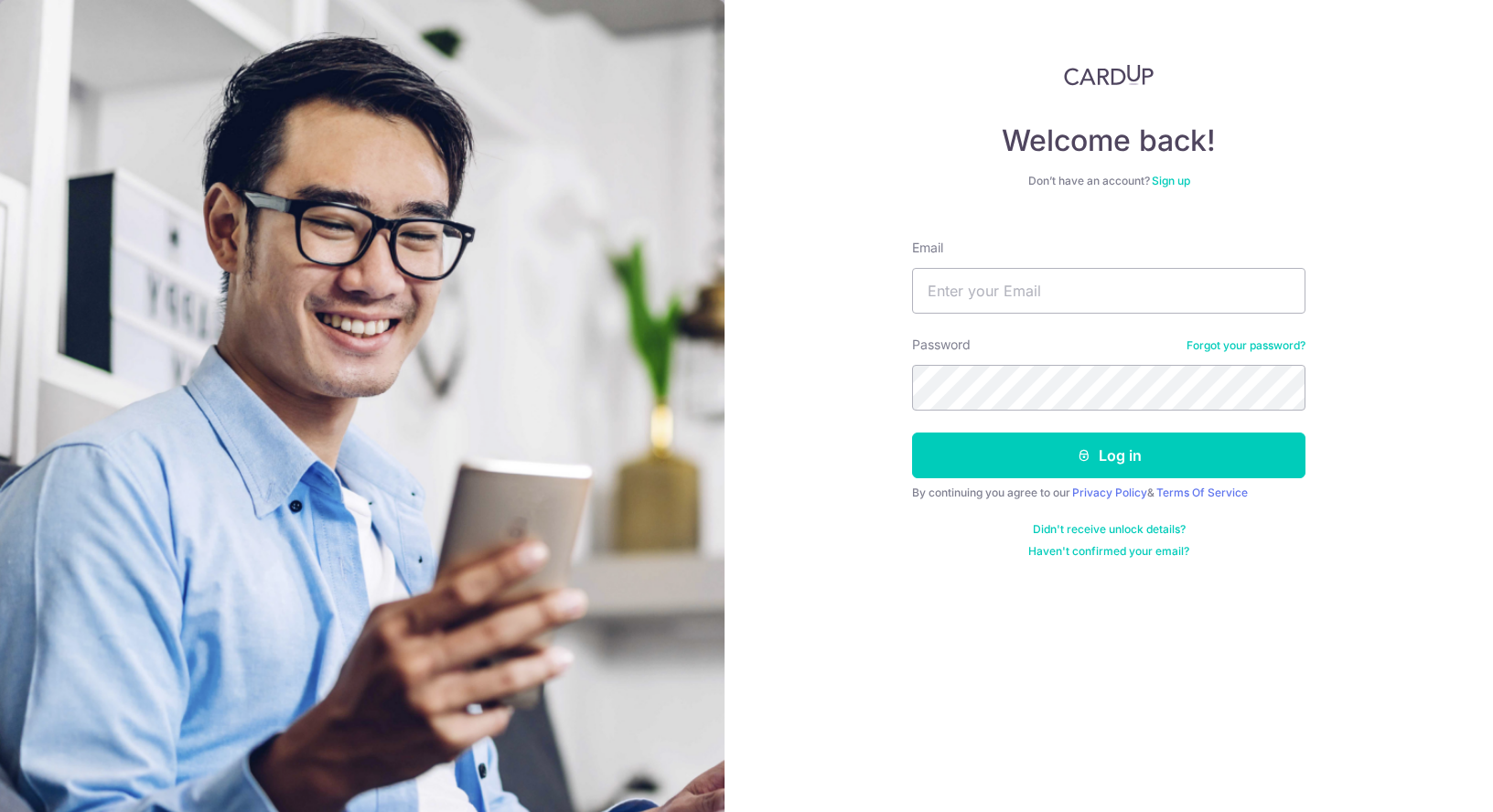 Image resolution: width=1493 pixels, height=812 pixels. I want to click on a: Sign up, so click(1171, 180).